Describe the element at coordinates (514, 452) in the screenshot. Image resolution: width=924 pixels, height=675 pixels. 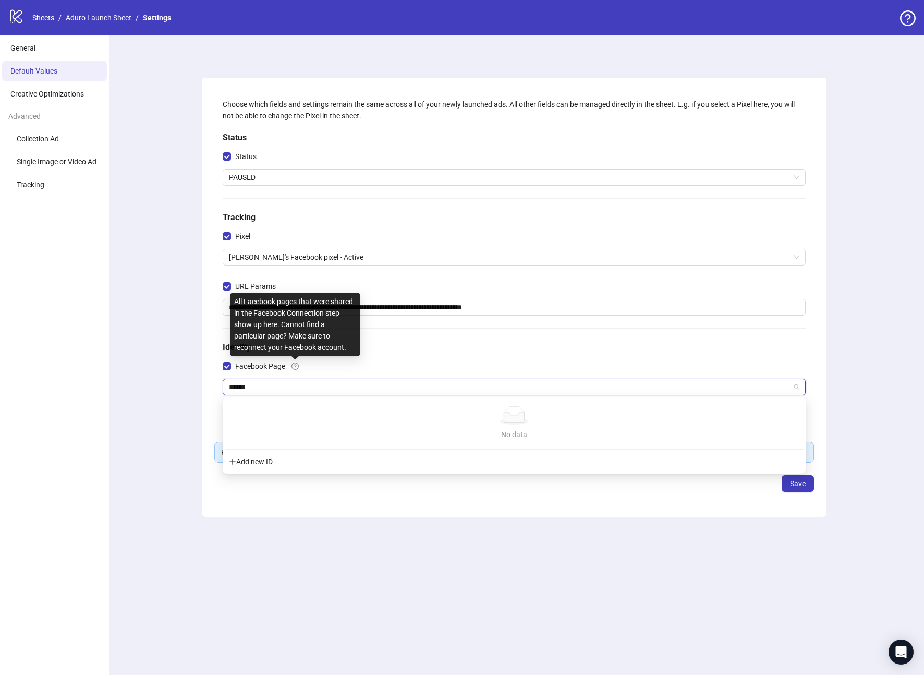
I see `div: Please be aware that all new ads generated will take this settings but previous ads will not be u...` at that location.